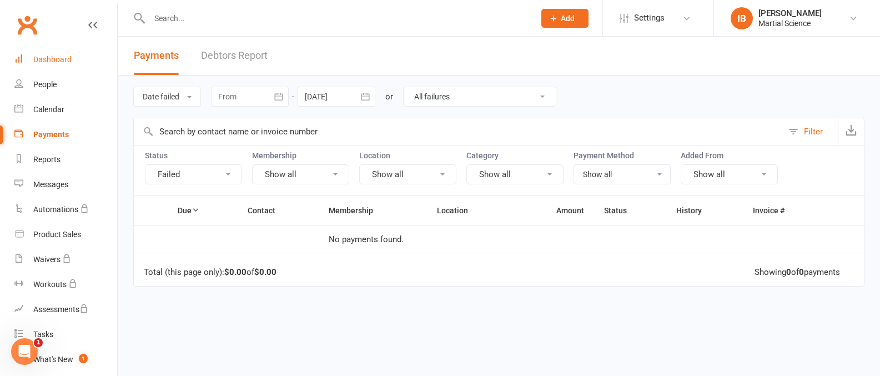 This screenshot has height=376, width=880. What do you see at coordinates (66, 159) in the screenshot?
I see `a: Reports` at bounding box center [66, 159].